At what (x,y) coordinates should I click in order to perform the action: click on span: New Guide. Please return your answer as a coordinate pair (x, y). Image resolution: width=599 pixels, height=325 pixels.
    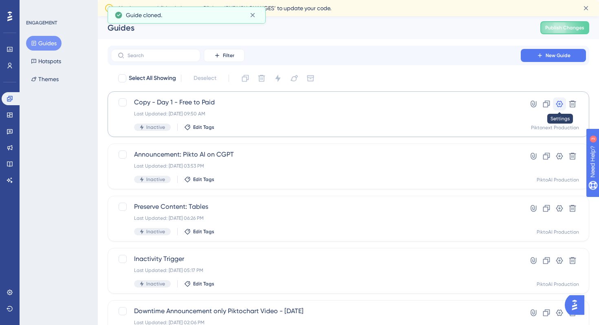
    Looking at the image, I should click on (558, 55).